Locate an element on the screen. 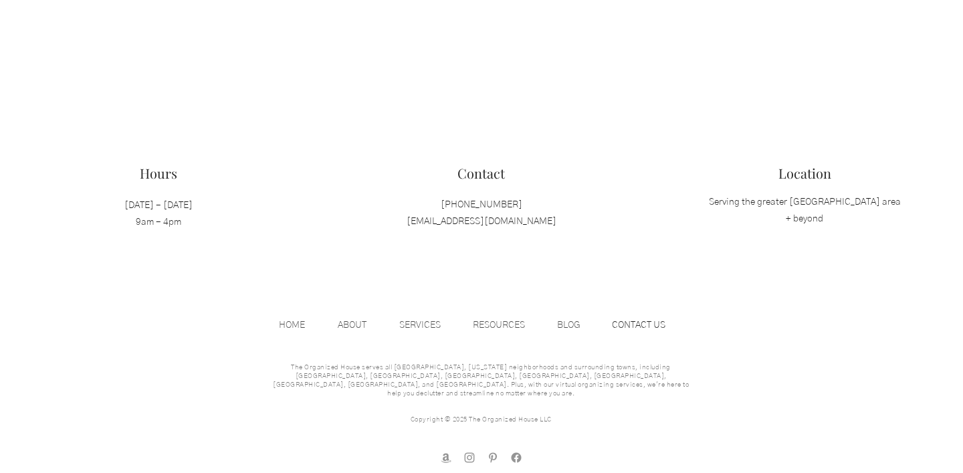 This screenshot has height=473, width=963. a: HOME is located at coordinates (302, 325).